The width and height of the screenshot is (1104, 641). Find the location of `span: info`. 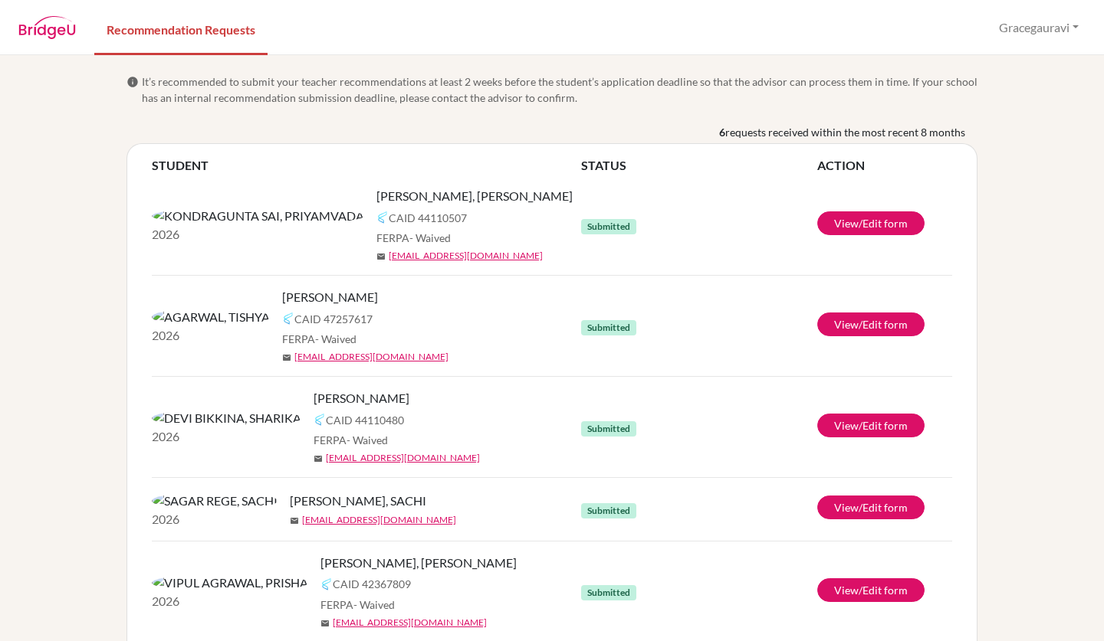

span: info is located at coordinates (133, 82).